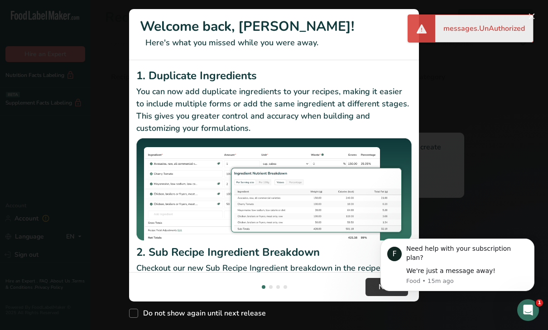 This screenshot has width=548, height=330. Describe the element at coordinates (100, 25) in the screenshot. I see `div: Message content` at that location.